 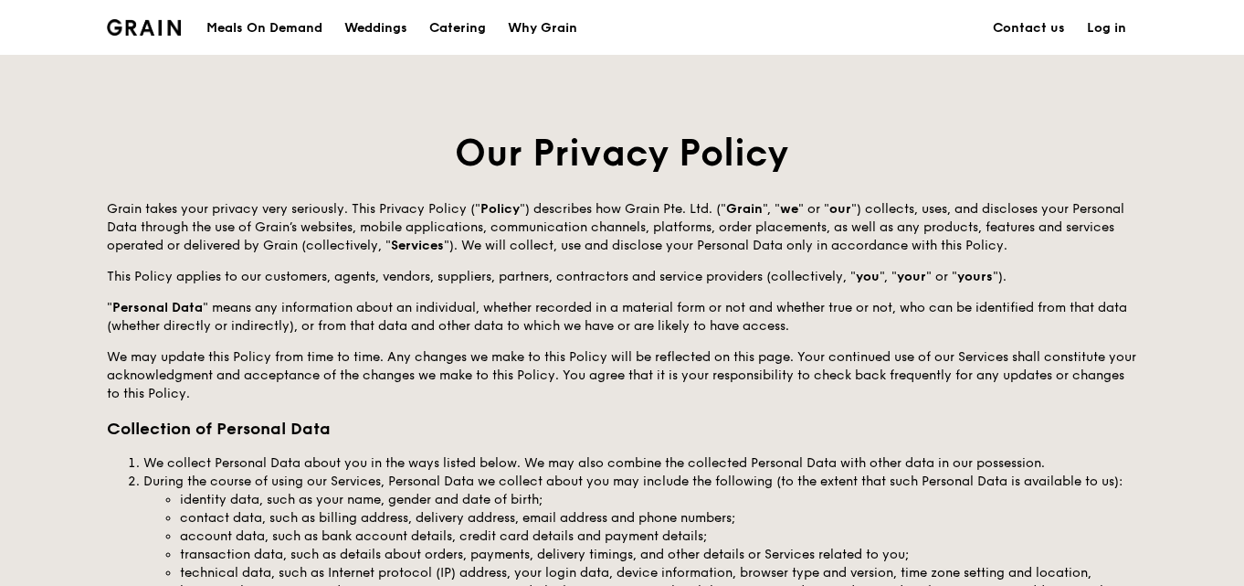 I want to click on strong: Grain, so click(x=744, y=208).